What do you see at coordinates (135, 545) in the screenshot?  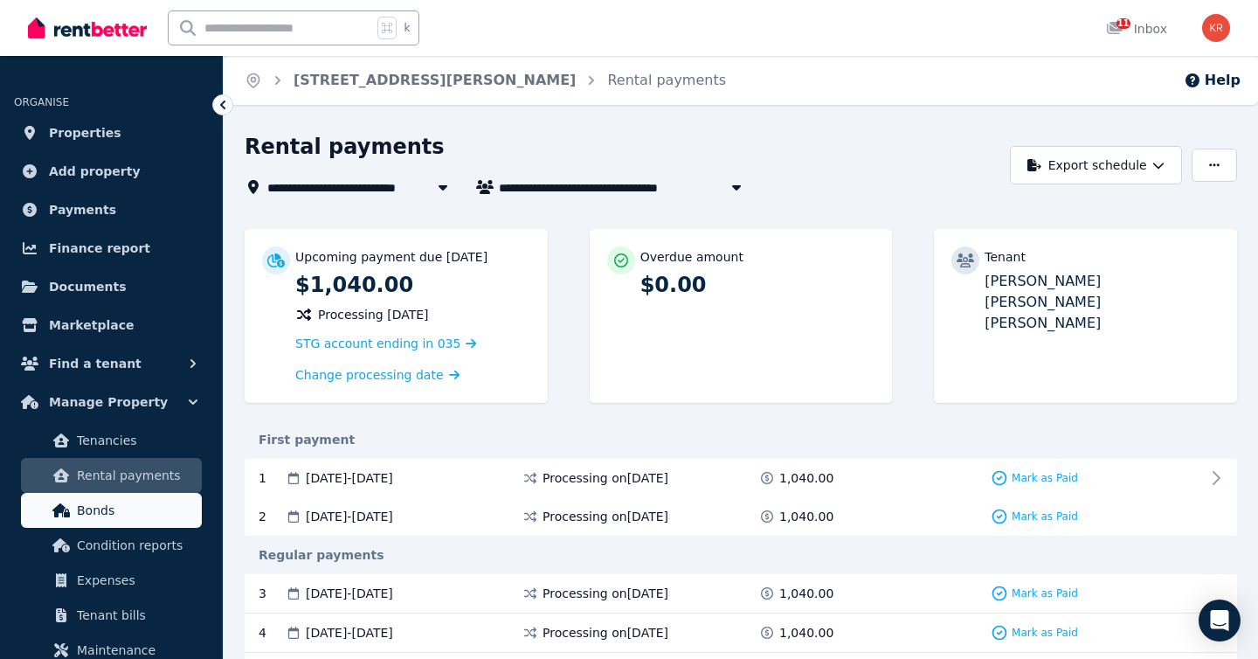 I see `span: Condition reports` at bounding box center [135, 545].